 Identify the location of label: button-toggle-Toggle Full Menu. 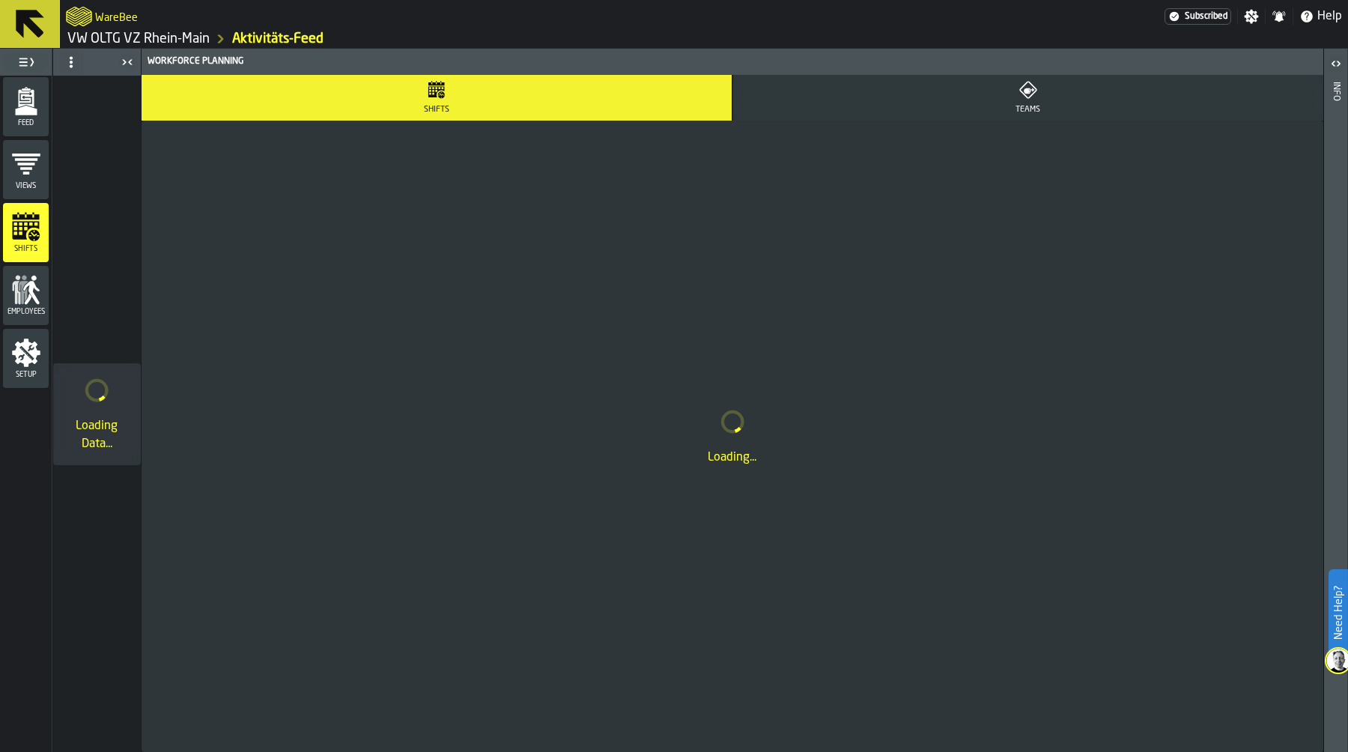
(25, 62).